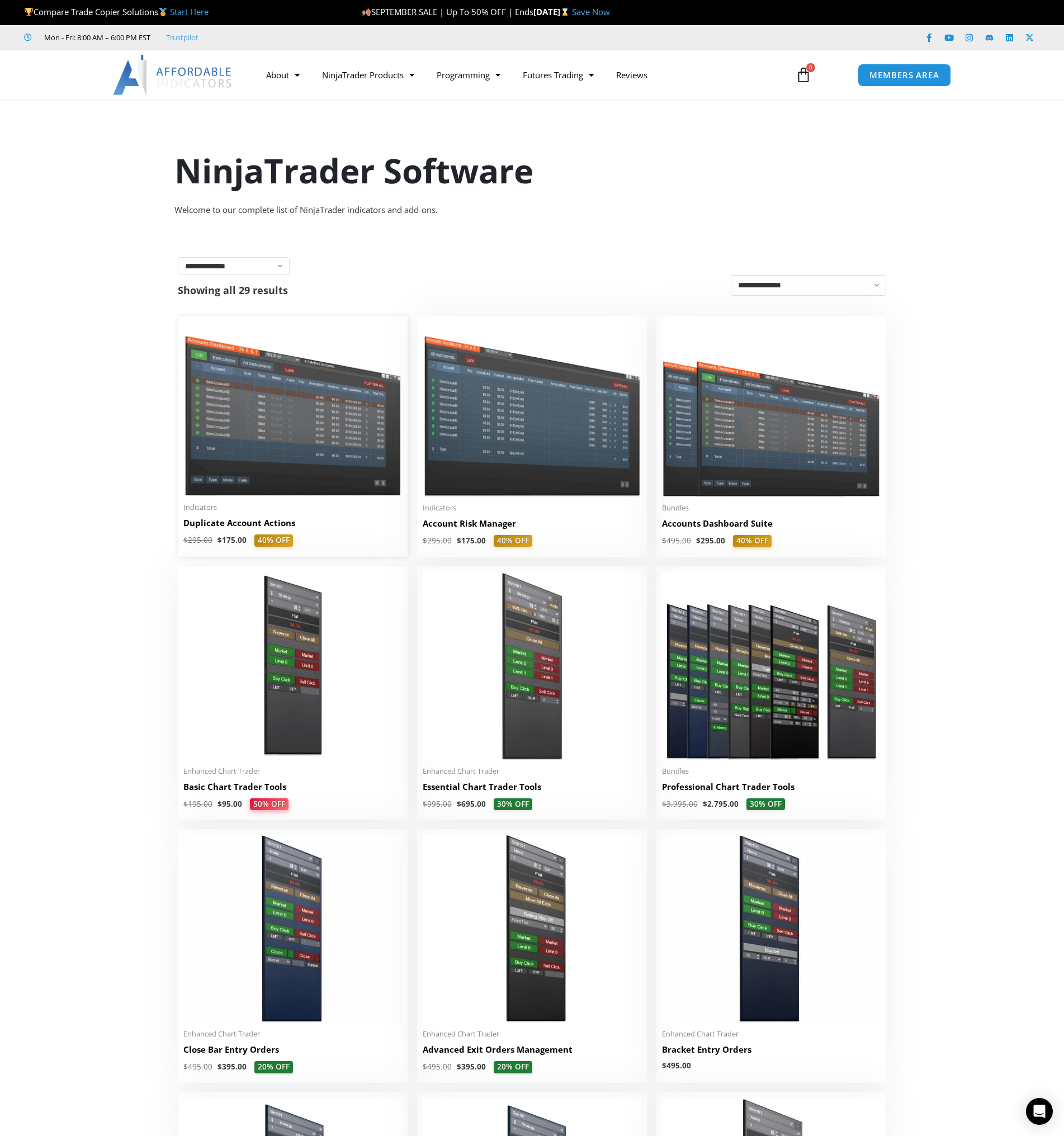  What do you see at coordinates (96, 37) in the screenshot?
I see `span: Mon - Fri: 8:00 AM – 6:00 PM EST` at bounding box center [96, 37].